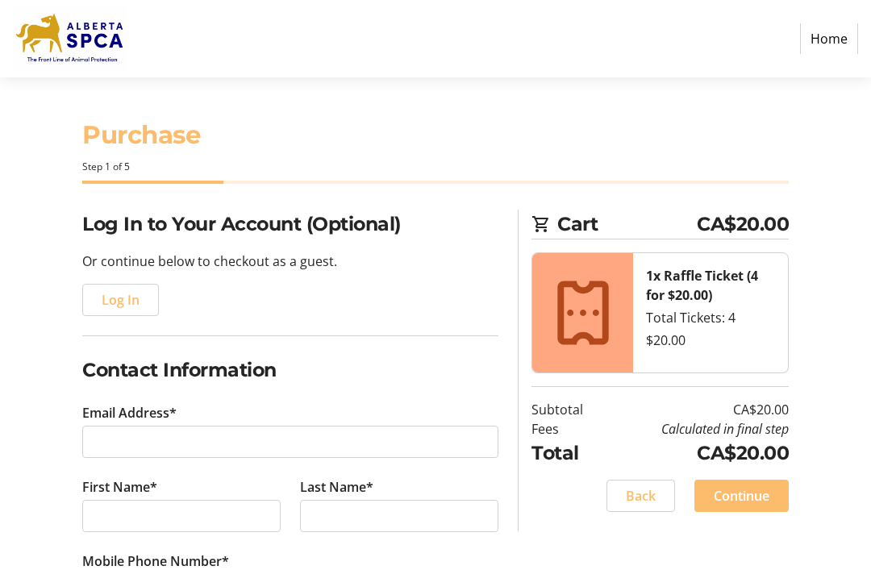 The height and width of the screenshot is (570, 871). Describe the element at coordinates (742, 223) in the screenshot. I see `span: CA$20.00` at that location.